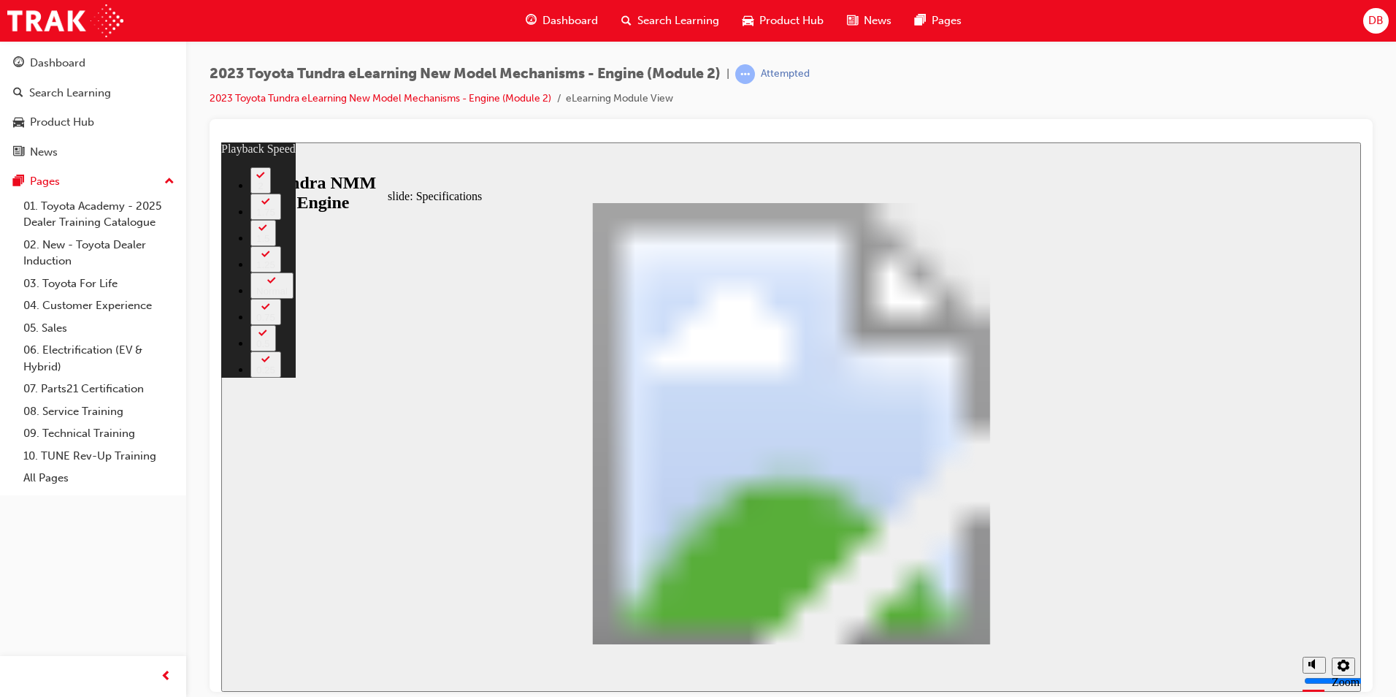 Image resolution: width=1396 pixels, height=697 pixels. What do you see at coordinates (65, 20) in the screenshot?
I see `img: Trak` at bounding box center [65, 20].